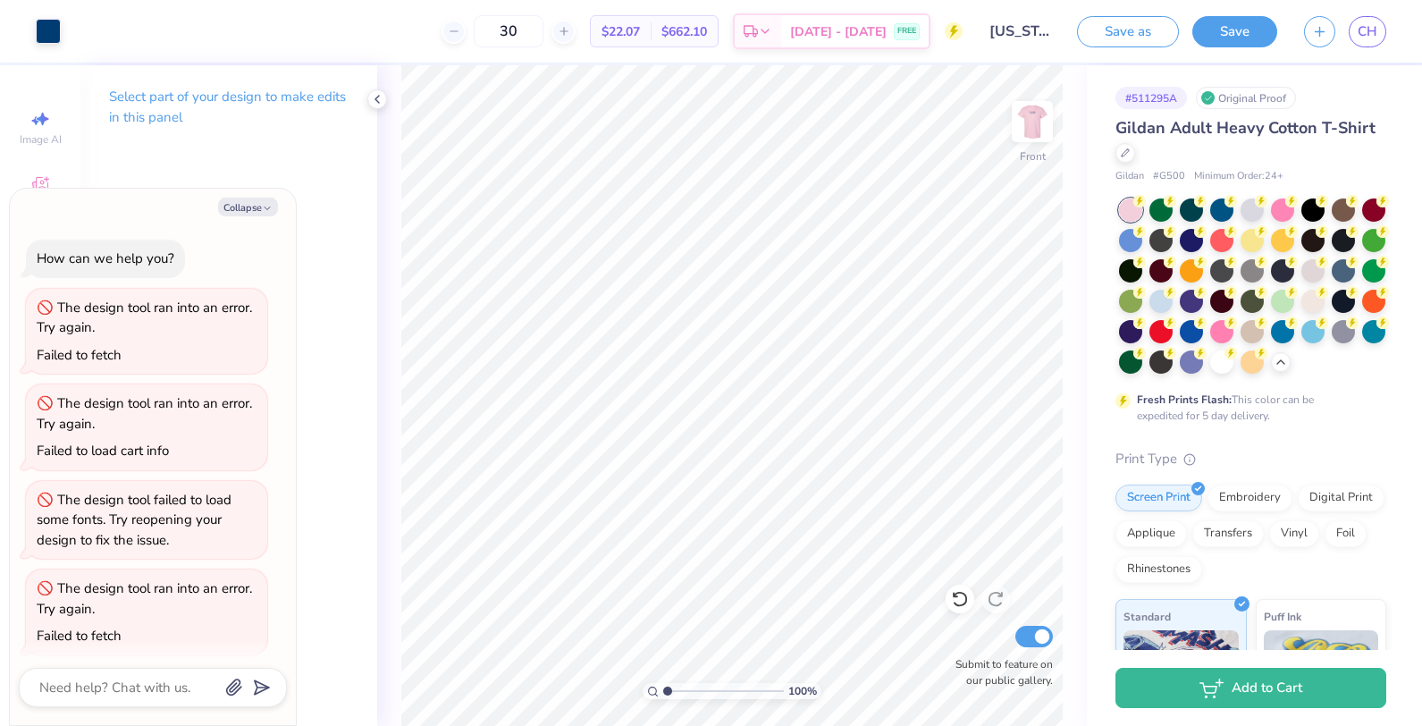 The image size is (1422, 726). I want to click on span: 100 %, so click(802, 691).